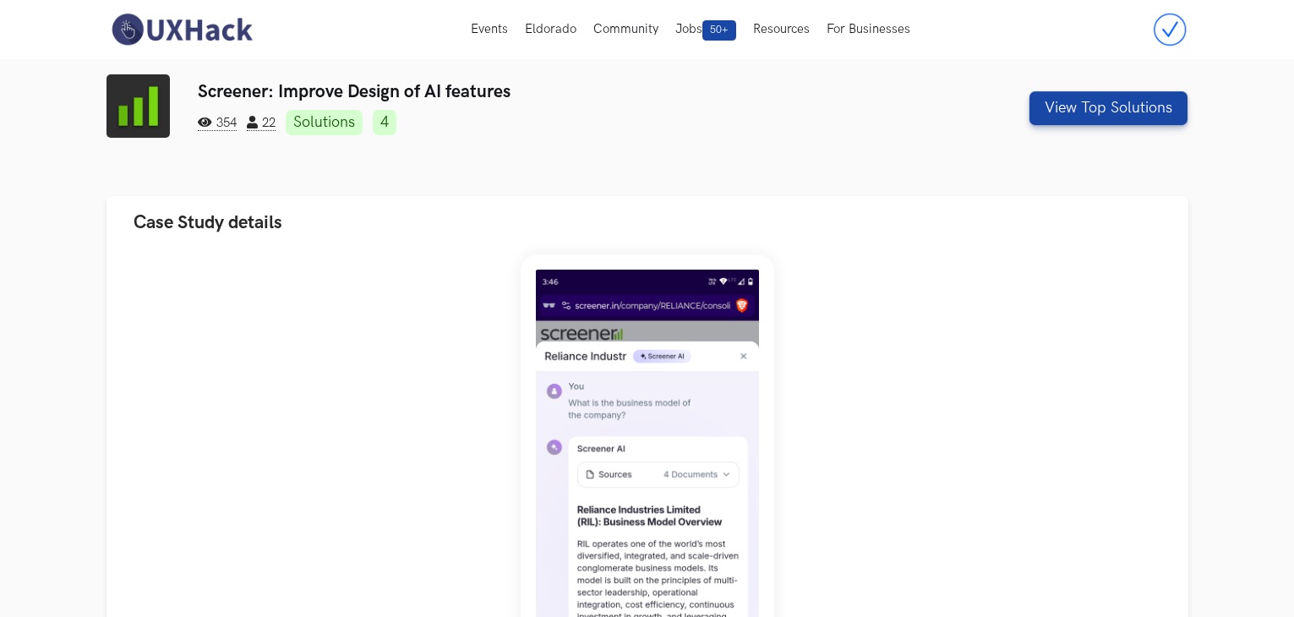 This screenshot has width=1294, height=617. What do you see at coordinates (555, 91) in the screenshot?
I see `h3: Screener: Improve Design of AI features` at bounding box center [555, 91].